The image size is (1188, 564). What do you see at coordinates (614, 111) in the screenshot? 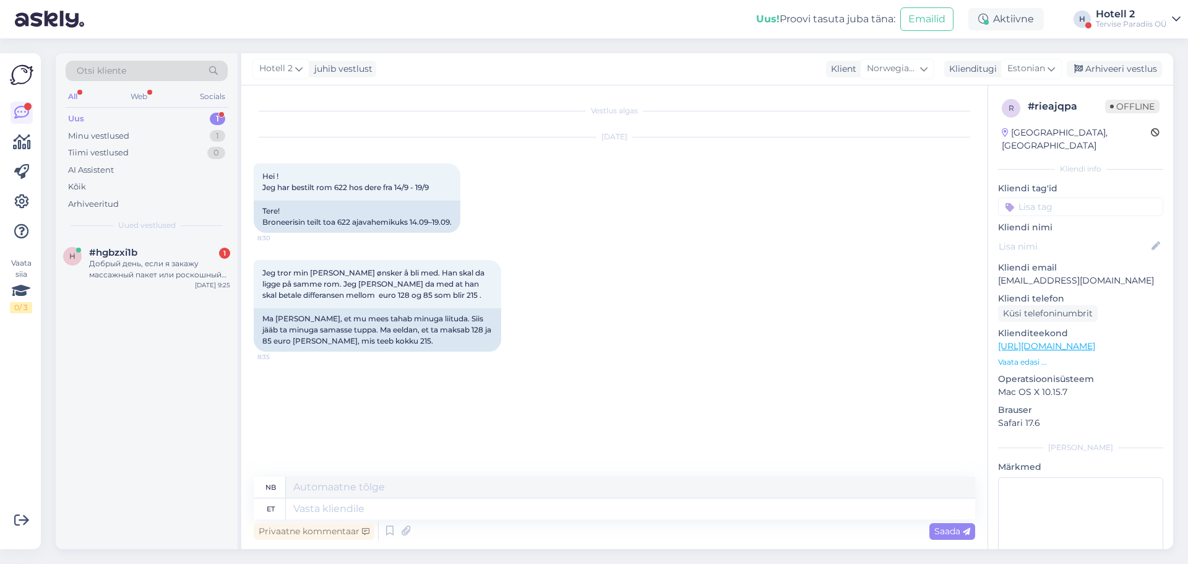
I see `div: Vestlus algas` at bounding box center [614, 111].